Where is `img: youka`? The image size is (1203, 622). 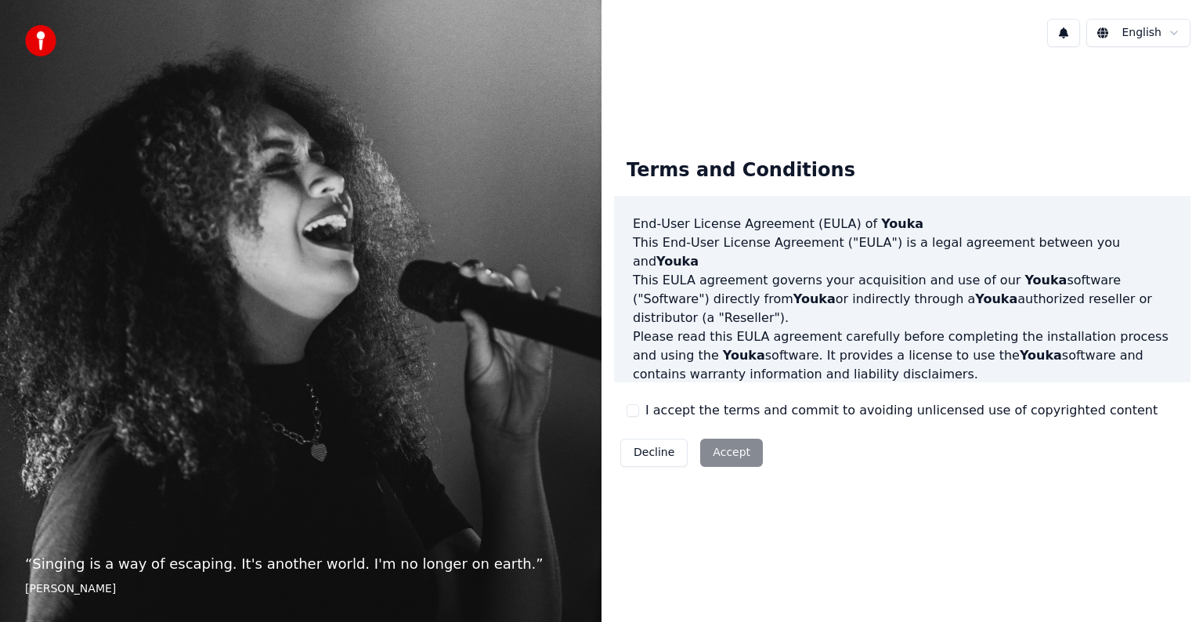 img: youka is located at coordinates (41, 41).